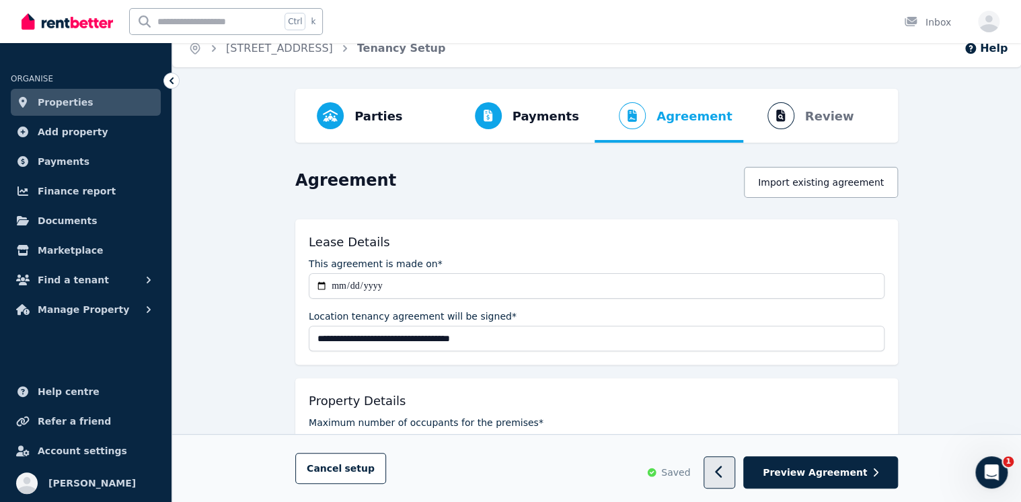 The height and width of the screenshot is (502, 1021). What do you see at coordinates (313, 22) in the screenshot?
I see `span: k` at bounding box center [313, 22].